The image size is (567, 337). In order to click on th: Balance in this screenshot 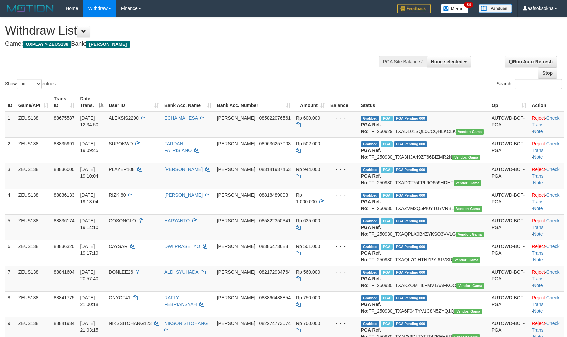, I will do `click(343, 102)`.